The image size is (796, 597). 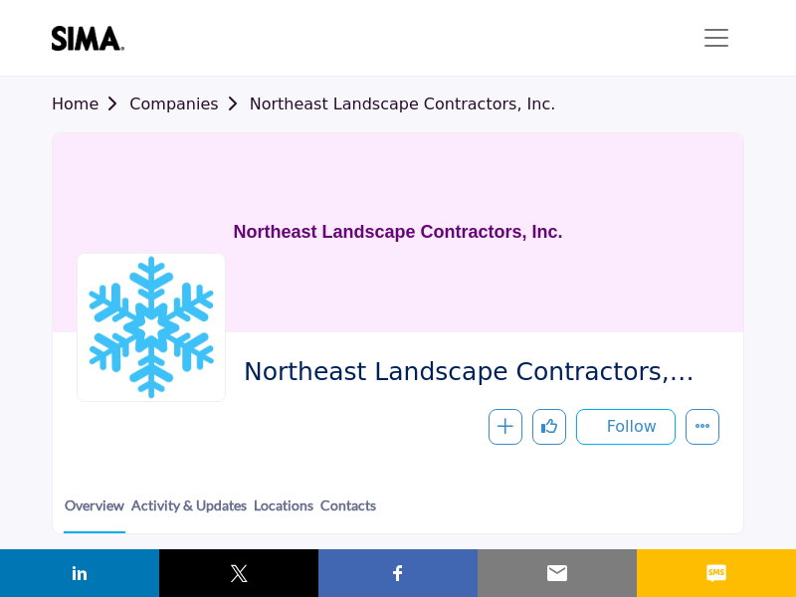 I want to click on button: More details, so click(x=703, y=427).